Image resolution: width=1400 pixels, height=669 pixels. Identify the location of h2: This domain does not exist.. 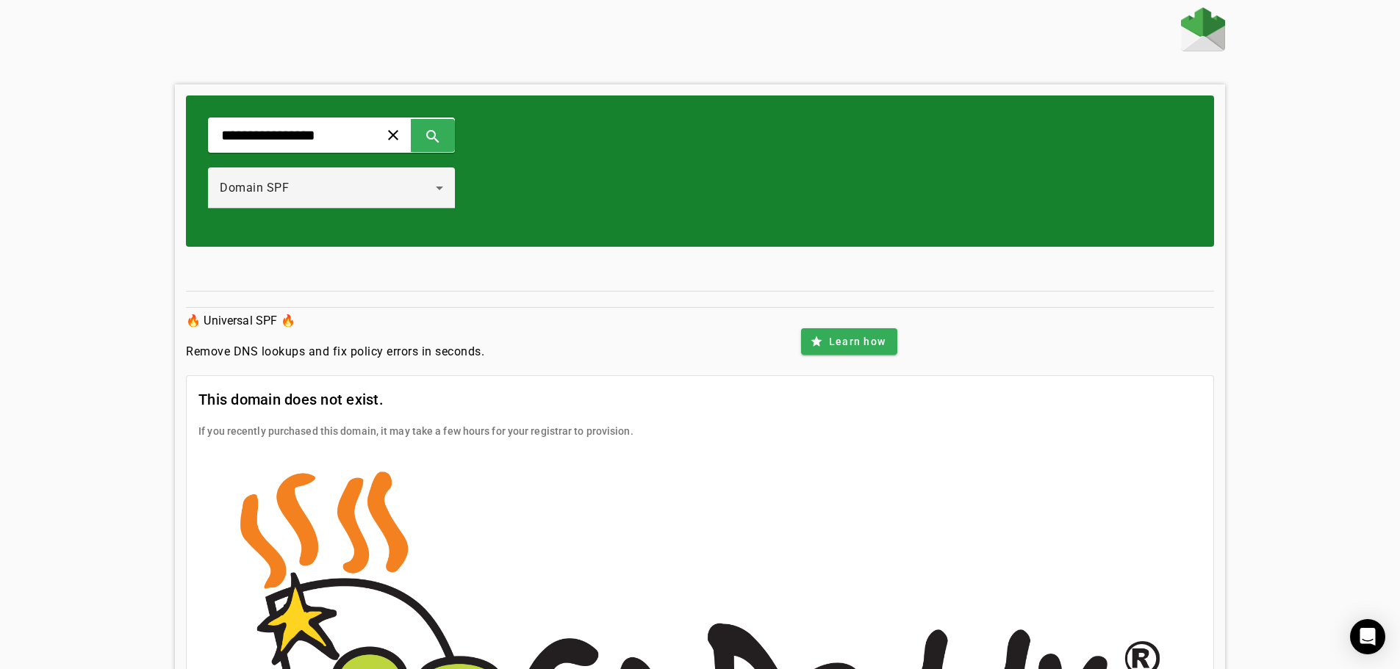
(416, 400).